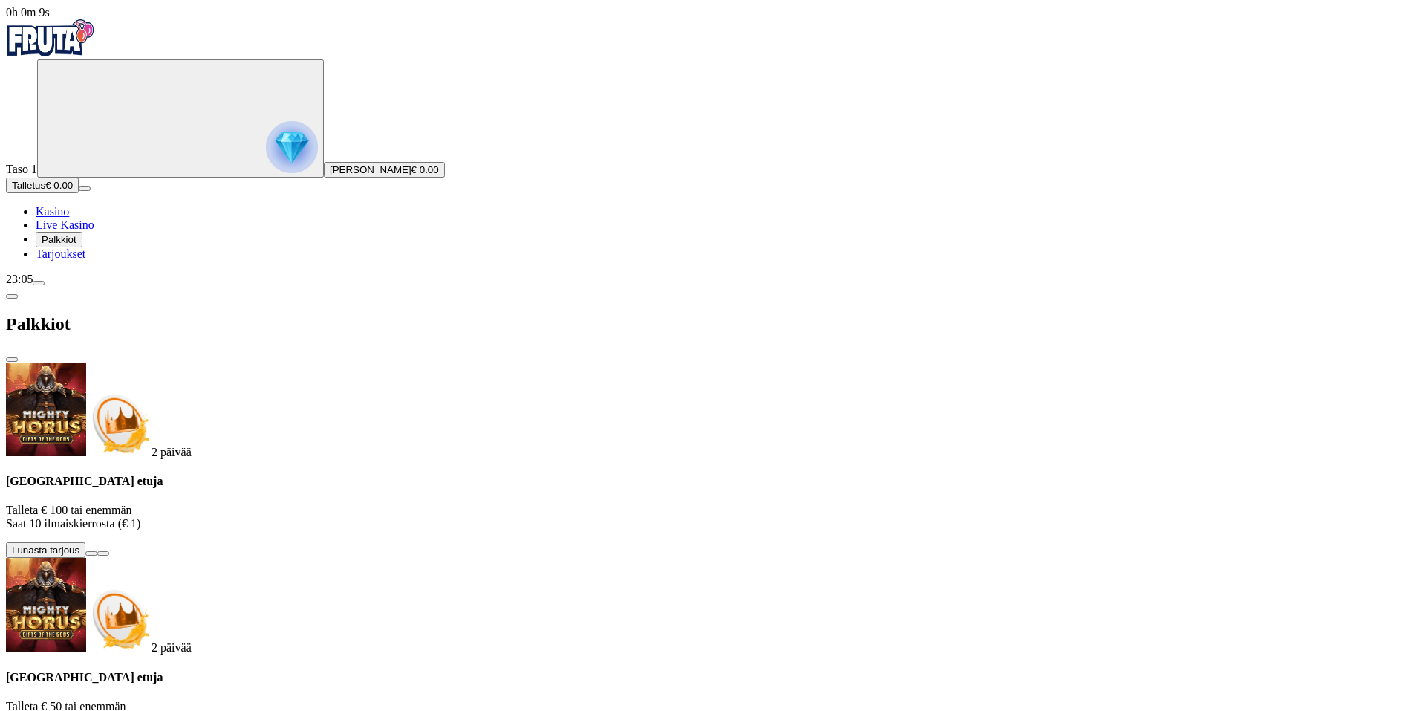  What do you see at coordinates (52, 211) in the screenshot?
I see `span: Kasino` at bounding box center [52, 211].